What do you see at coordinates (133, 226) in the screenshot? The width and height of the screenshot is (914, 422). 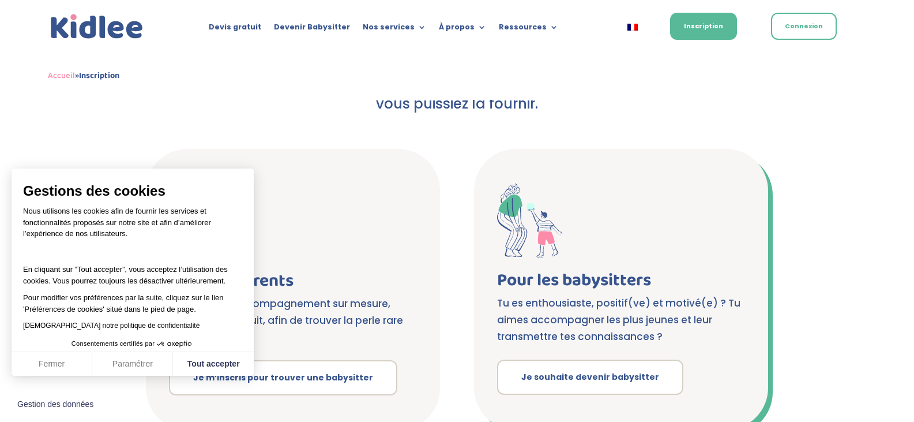 I see `p: Nous utilisons les cookies afin de fournir les services et fonctionnalités proposés sur notre sit...` at bounding box center [133, 226].